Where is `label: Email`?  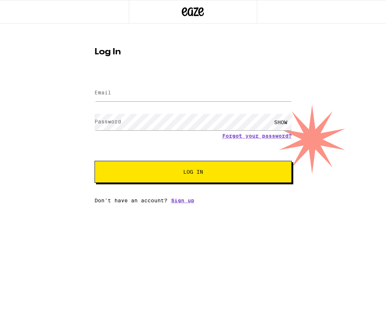 label: Email is located at coordinates (103, 93).